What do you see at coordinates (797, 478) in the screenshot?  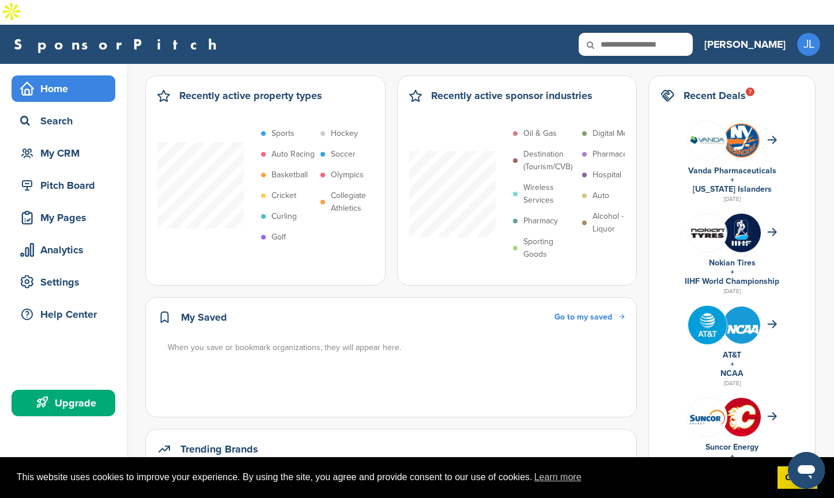 I see `a: dismiss cookie message` at bounding box center [797, 478].